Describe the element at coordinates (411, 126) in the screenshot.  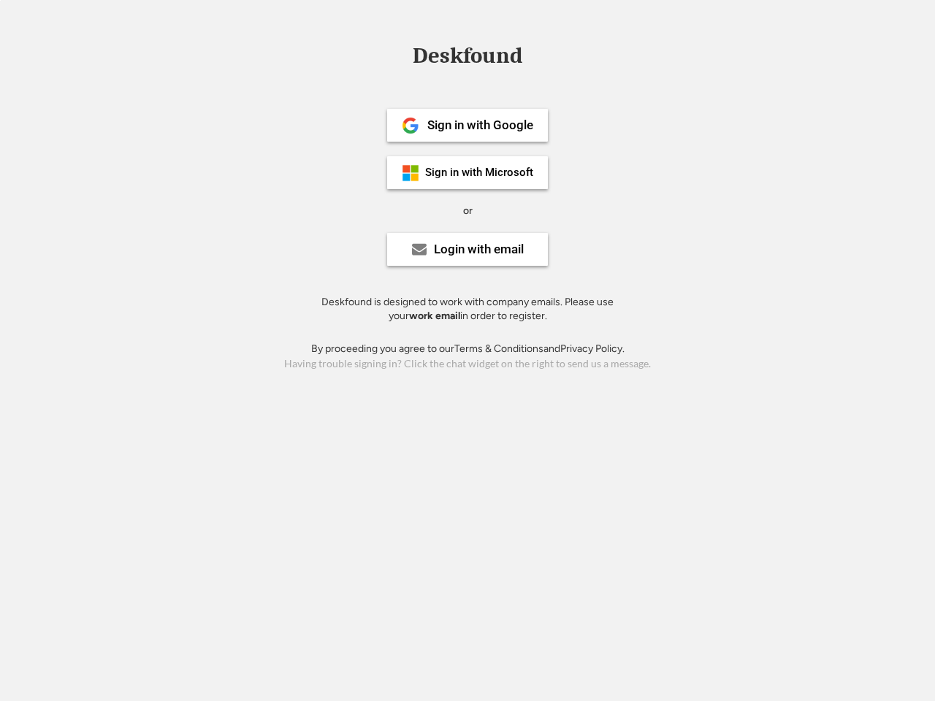
I see `img: 1024px-Google__G__Logo.svg.png` at that location.